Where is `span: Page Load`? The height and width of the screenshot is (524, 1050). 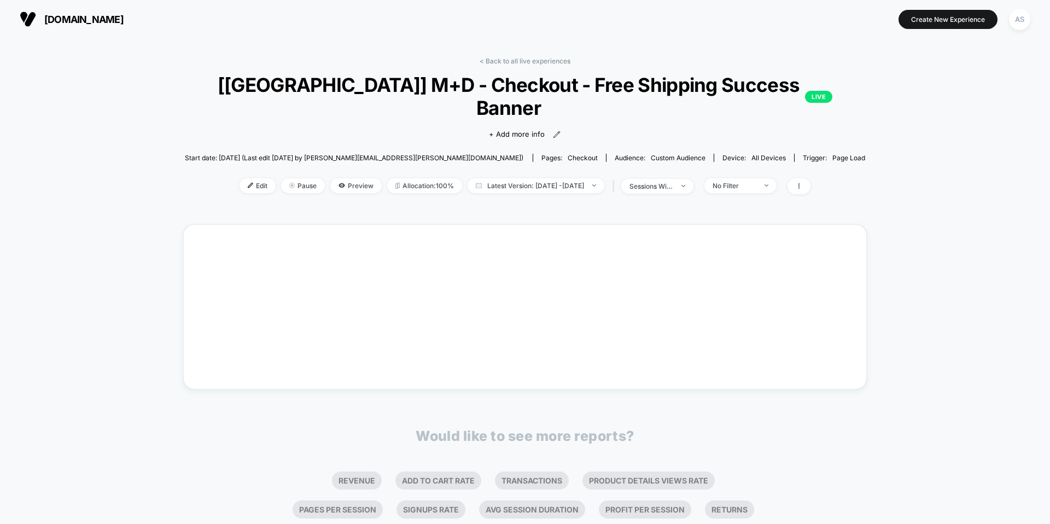
span: Page Load is located at coordinates (849, 158).